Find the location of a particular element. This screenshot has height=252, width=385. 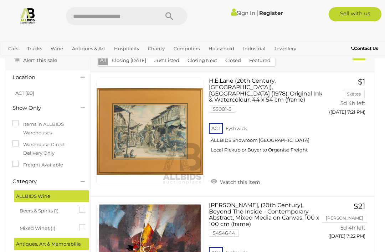

h4: Show Only is located at coordinates (41, 108).